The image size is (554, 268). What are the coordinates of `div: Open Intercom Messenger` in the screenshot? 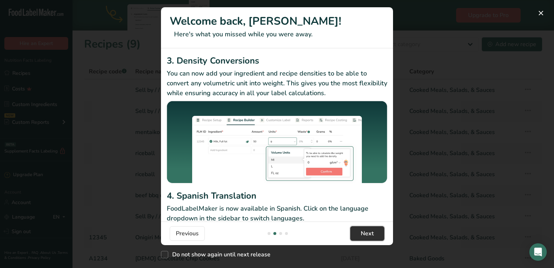 It's located at (538, 252).